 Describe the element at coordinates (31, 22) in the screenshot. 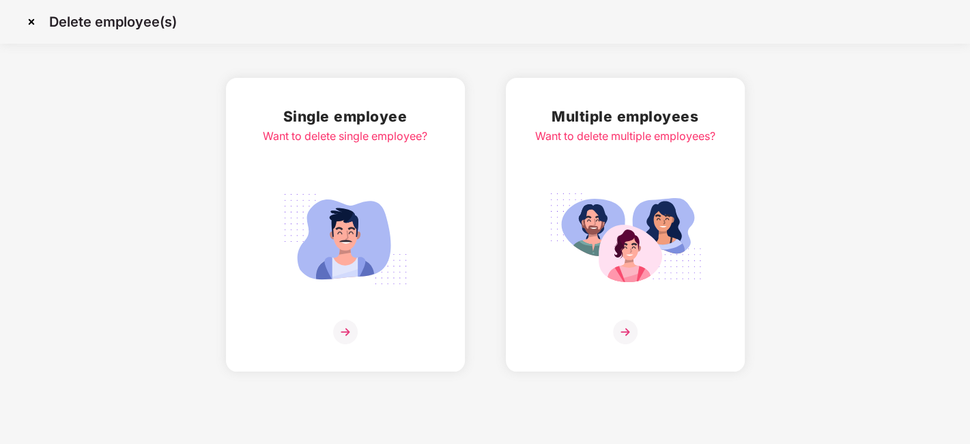

I see `img: svg+xml;base64,PHN2ZyBpZD0iQ3Jvc3MtMzJ4MzIiIHhtbG5zPSJodHRwOi8vd3d3LnczLm9yZy8yMDAwL3N2ZyIgd2lkdG...` at that location.